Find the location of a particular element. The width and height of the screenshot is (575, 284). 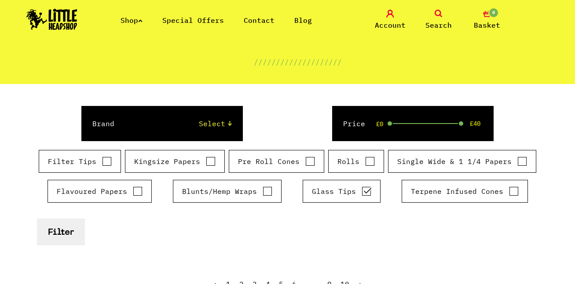

label: Terpene Infused Cones is located at coordinates (465, 191).